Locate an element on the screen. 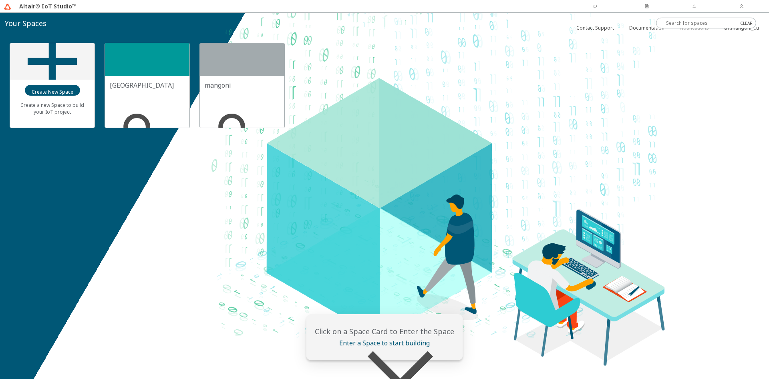 The width and height of the screenshot is (769, 379). unity-typography: Create a new Space to build your IoT project is located at coordinates (52, 108).